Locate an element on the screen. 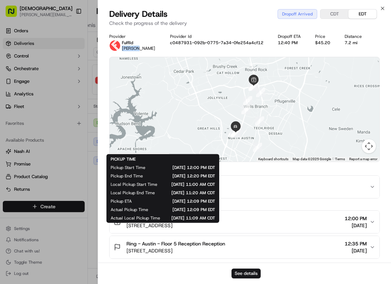  a: Powered byPylon is located at coordinates (67, 121).